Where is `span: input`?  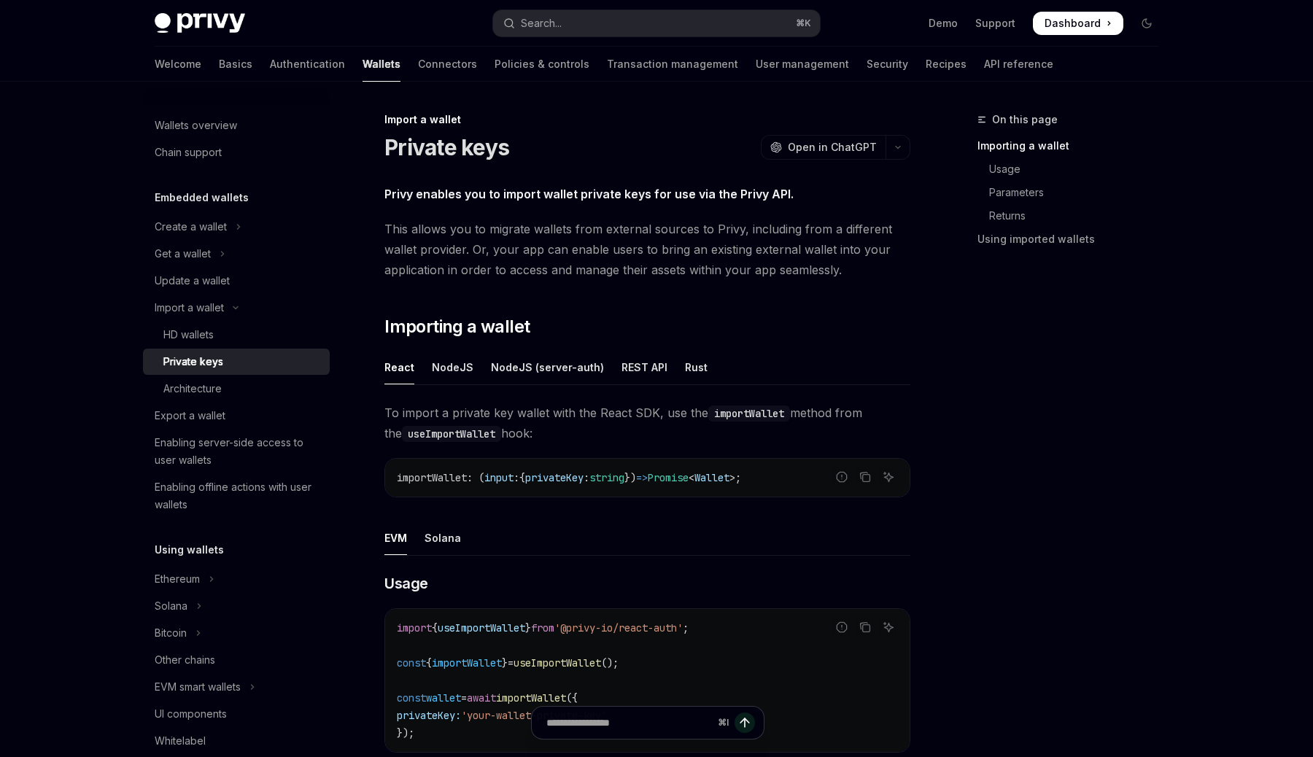
span: input is located at coordinates (499, 478).